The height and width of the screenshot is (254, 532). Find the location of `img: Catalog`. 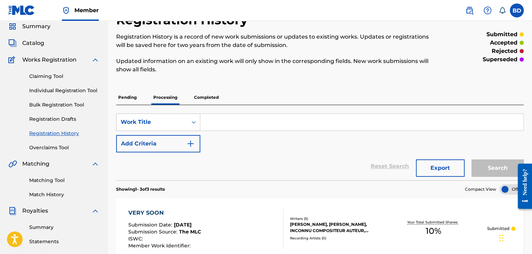

img: Catalog is located at coordinates (13, 43).